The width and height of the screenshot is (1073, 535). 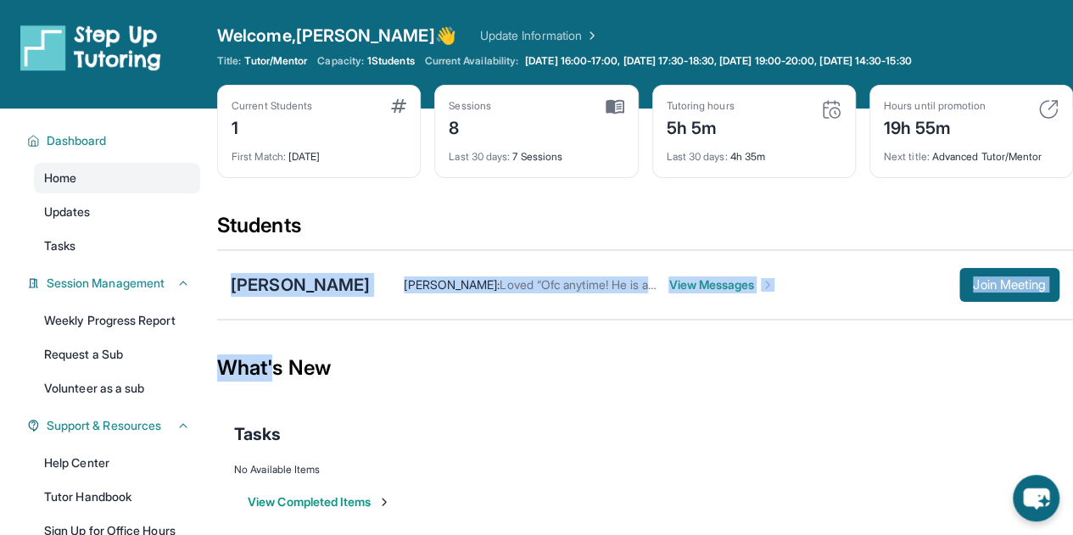 What do you see at coordinates (340, 61) in the screenshot?
I see `span: Capacity:` at bounding box center [340, 61].